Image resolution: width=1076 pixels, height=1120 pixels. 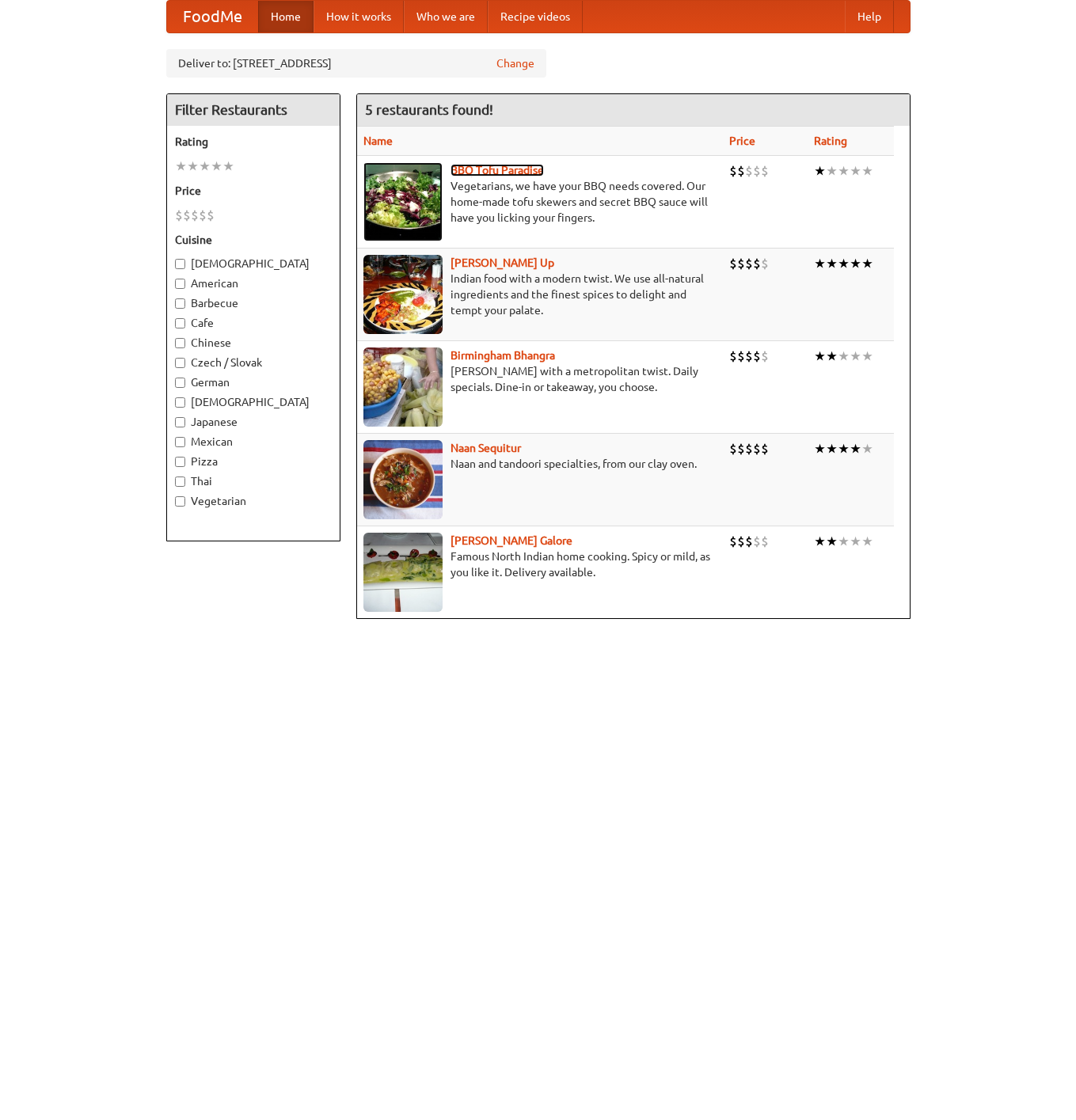 I want to click on label: Chinese, so click(x=253, y=343).